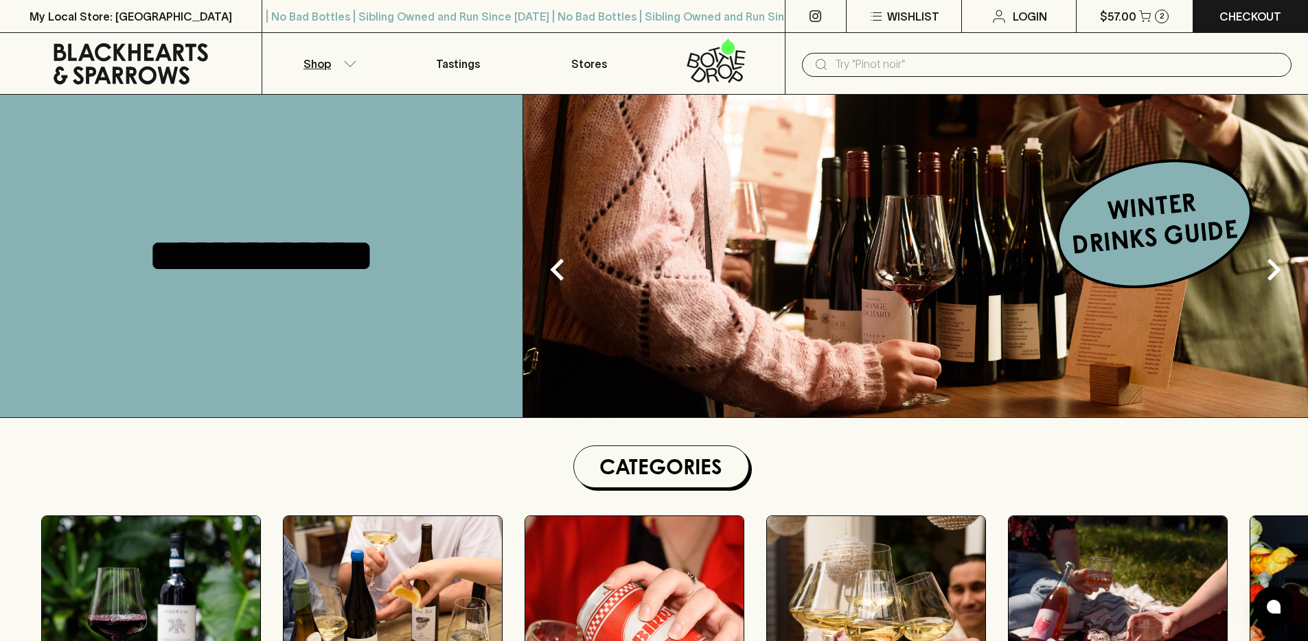 The height and width of the screenshot is (641, 1308). What do you see at coordinates (913, 16) in the screenshot?
I see `p: Wishlist` at bounding box center [913, 16].